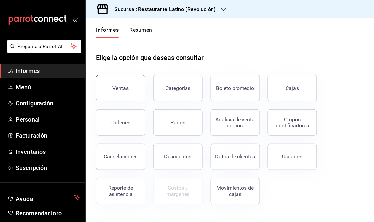  What do you see at coordinates (28, 119) in the screenshot?
I see `font: Personal` at bounding box center [28, 119].